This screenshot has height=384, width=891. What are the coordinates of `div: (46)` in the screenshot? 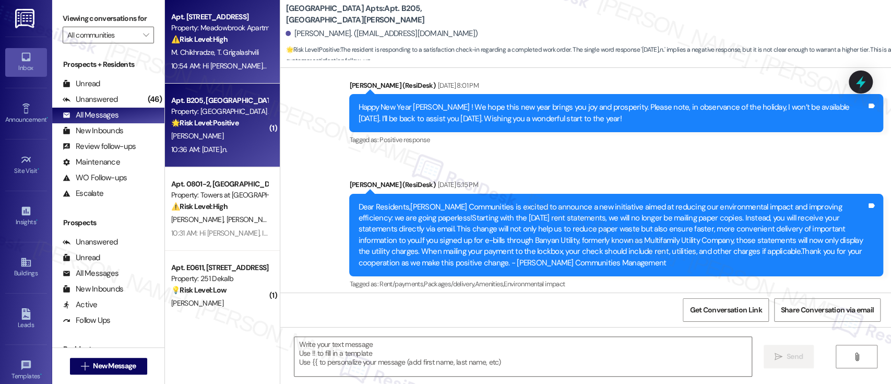 It's located at (155, 99).